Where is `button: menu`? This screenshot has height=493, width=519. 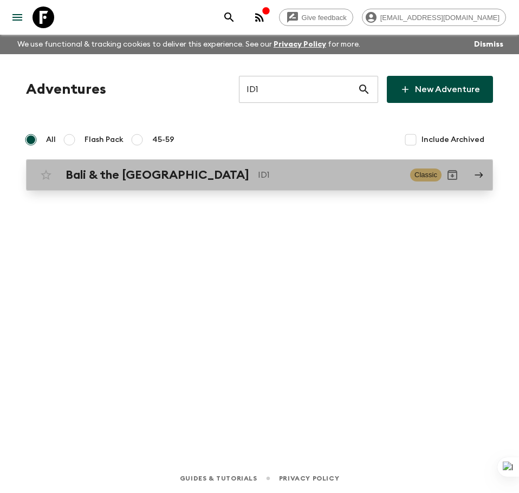
button: menu is located at coordinates (17, 17).